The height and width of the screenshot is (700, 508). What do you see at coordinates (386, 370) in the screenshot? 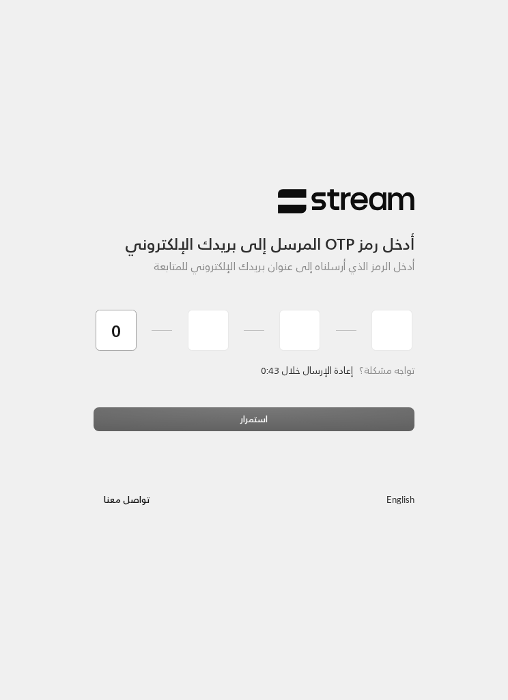
I see `span: تواجه مشكلة؟` at bounding box center [386, 370].